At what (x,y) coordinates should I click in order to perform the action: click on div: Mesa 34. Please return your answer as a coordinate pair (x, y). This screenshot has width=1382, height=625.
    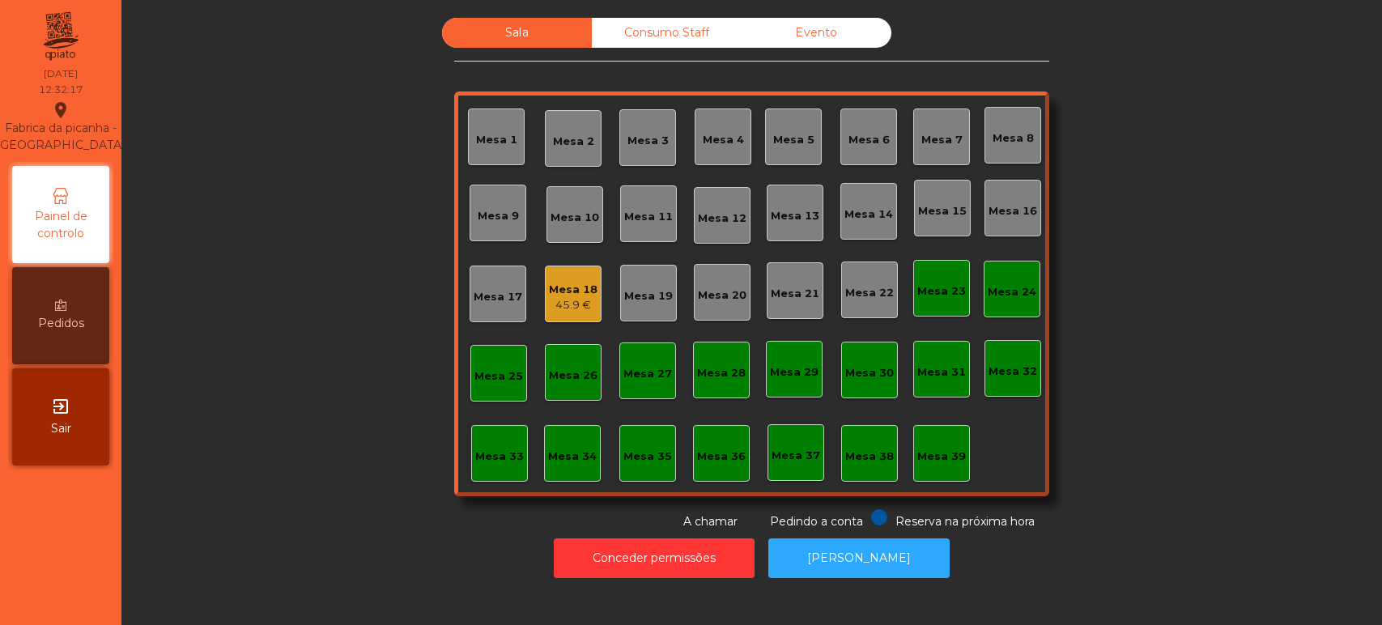
    Looking at the image, I should click on (572, 457).